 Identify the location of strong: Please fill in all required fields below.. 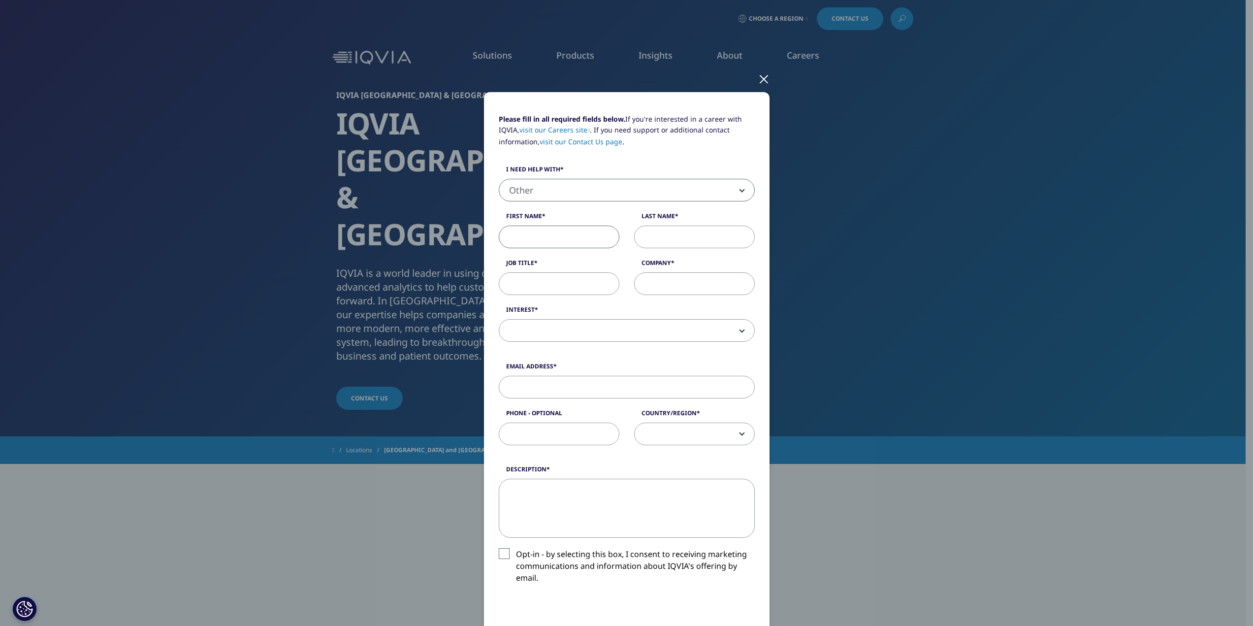
(562, 119).